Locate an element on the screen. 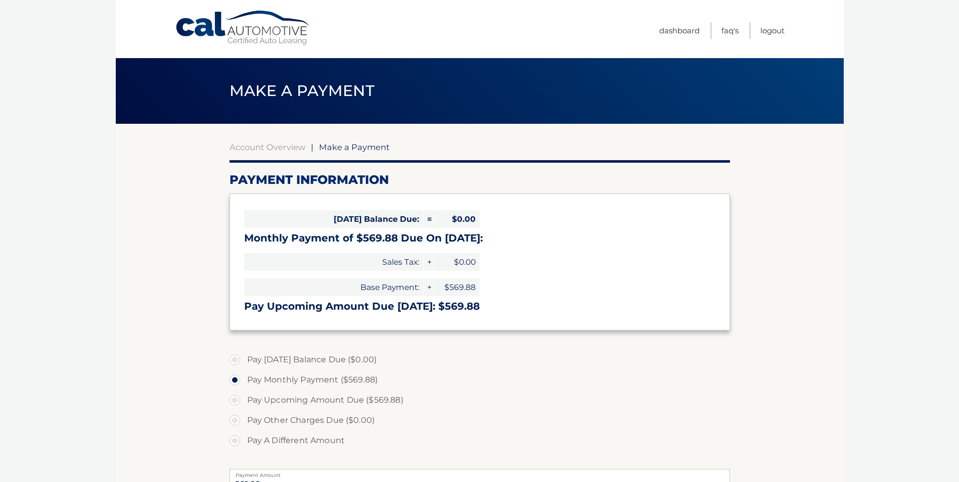 The height and width of the screenshot is (482, 959). h2: Payment Information is located at coordinates (480, 180).